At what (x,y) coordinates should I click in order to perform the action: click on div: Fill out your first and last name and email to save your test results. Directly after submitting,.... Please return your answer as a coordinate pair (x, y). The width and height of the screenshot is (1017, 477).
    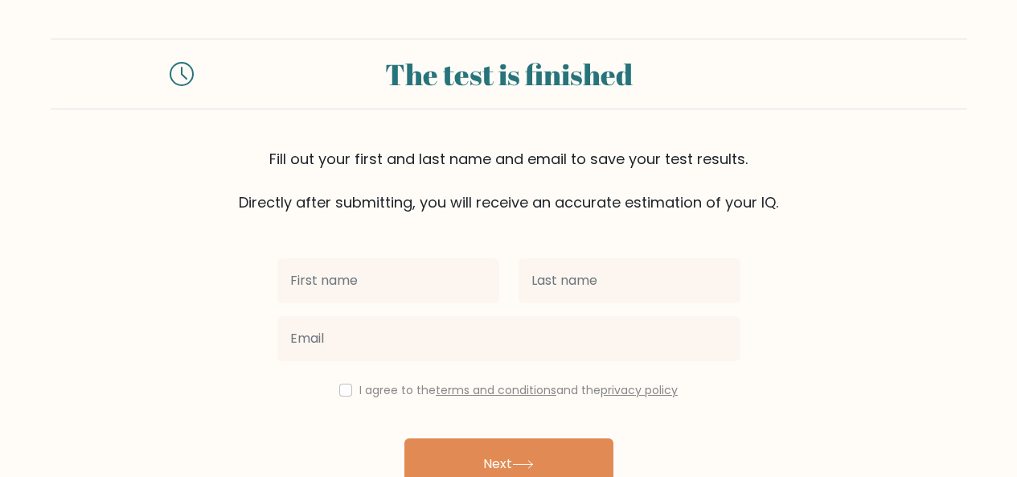
    Looking at the image, I should click on (509, 180).